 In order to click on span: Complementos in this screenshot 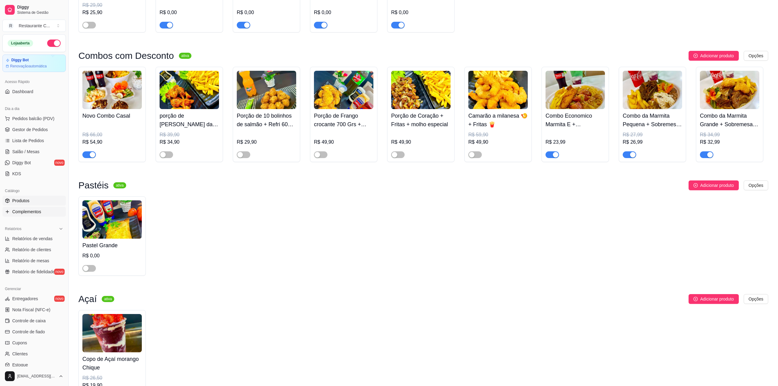, I will do `click(27, 212)`.